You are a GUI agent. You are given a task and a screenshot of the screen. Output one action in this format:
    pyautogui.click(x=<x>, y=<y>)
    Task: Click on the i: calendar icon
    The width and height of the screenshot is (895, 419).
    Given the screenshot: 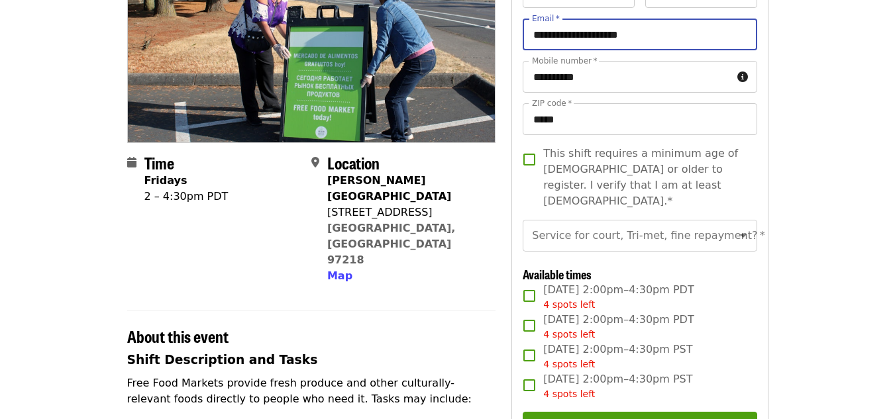 What is the action you would take?
    pyautogui.click(x=132, y=162)
    